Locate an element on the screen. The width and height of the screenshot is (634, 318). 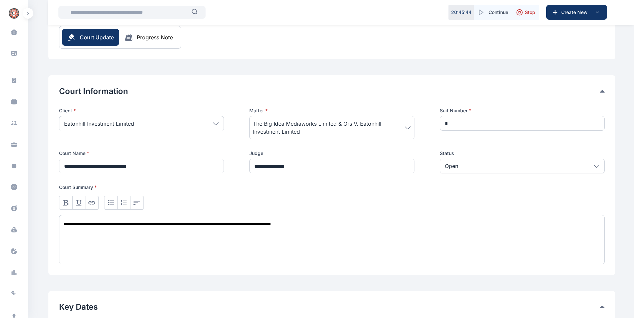
p: 20 : 45 : 44 is located at coordinates (461, 12).